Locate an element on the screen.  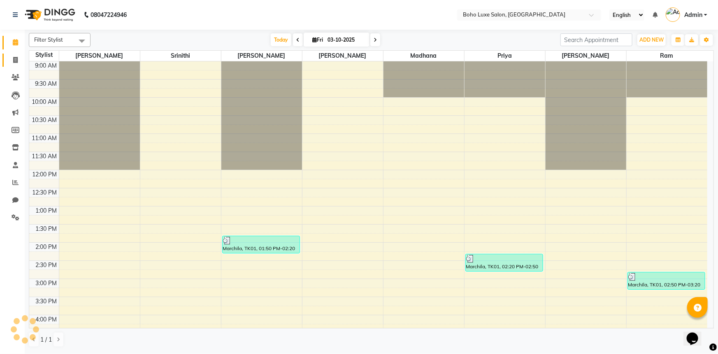
div: 12:30 PM is located at coordinates (45, 192).